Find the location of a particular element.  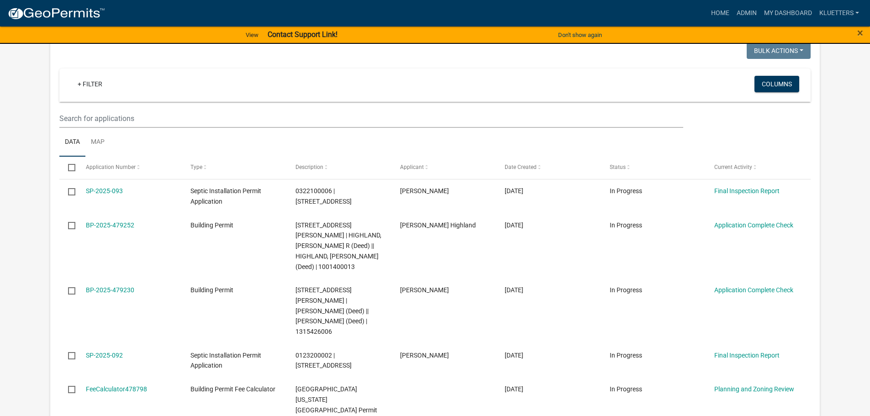

a: SP-2025-093 is located at coordinates (104, 191).